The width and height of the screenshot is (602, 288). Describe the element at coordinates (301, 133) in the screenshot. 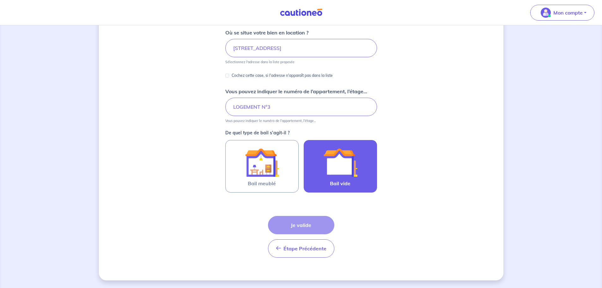

I see `p: De quel type de bail s’agit-il ?` at that location.